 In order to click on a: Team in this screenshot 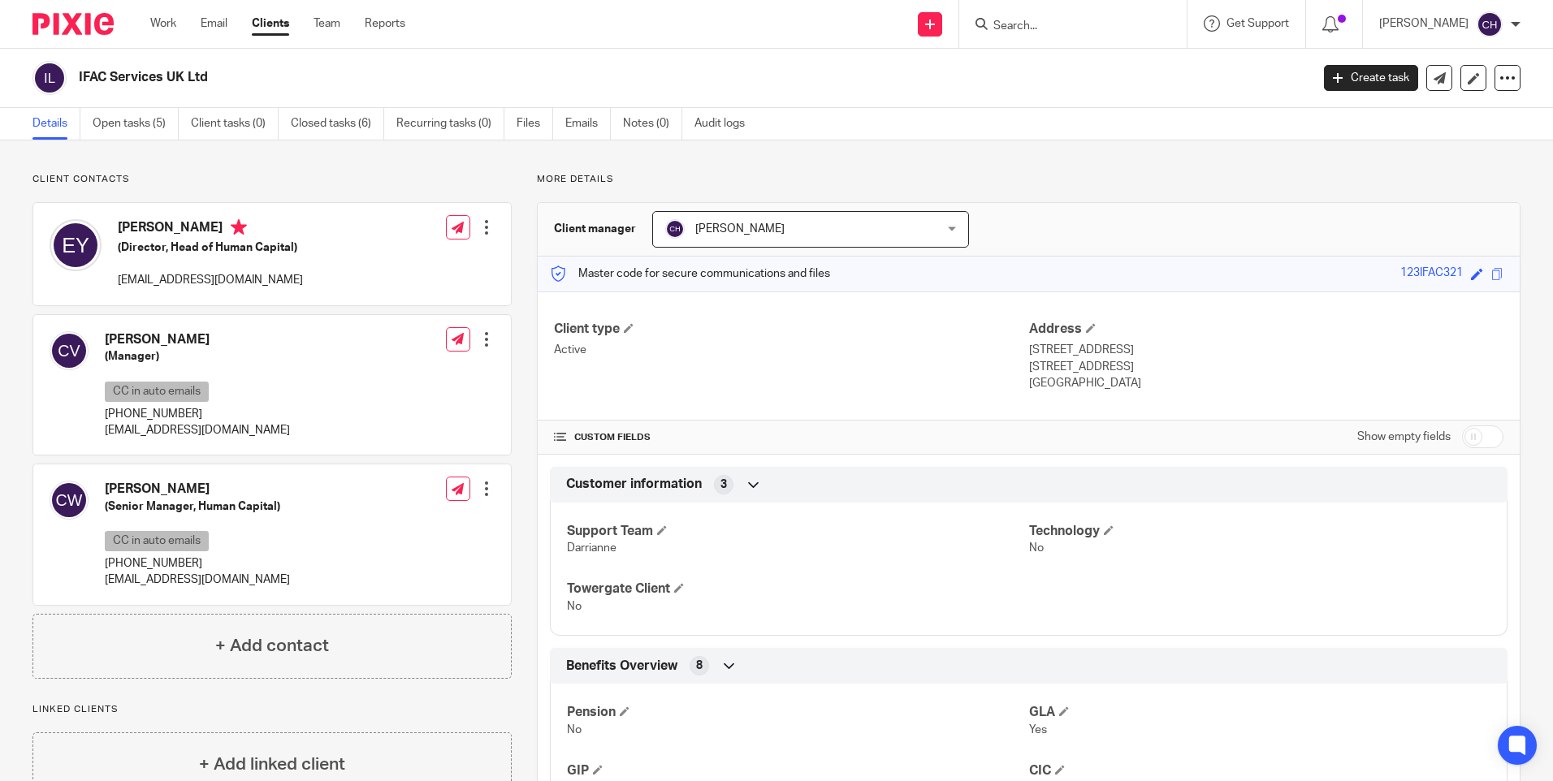, I will do `click(327, 24)`.